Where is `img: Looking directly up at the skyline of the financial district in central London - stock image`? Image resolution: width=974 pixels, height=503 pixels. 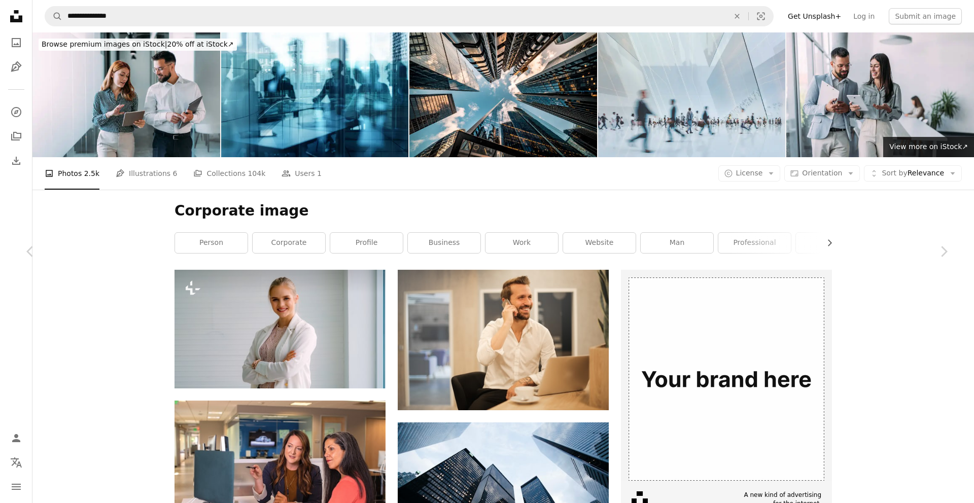
img: Looking directly up at the skyline of the financial district in central London - stock image is located at coordinates (503, 95).